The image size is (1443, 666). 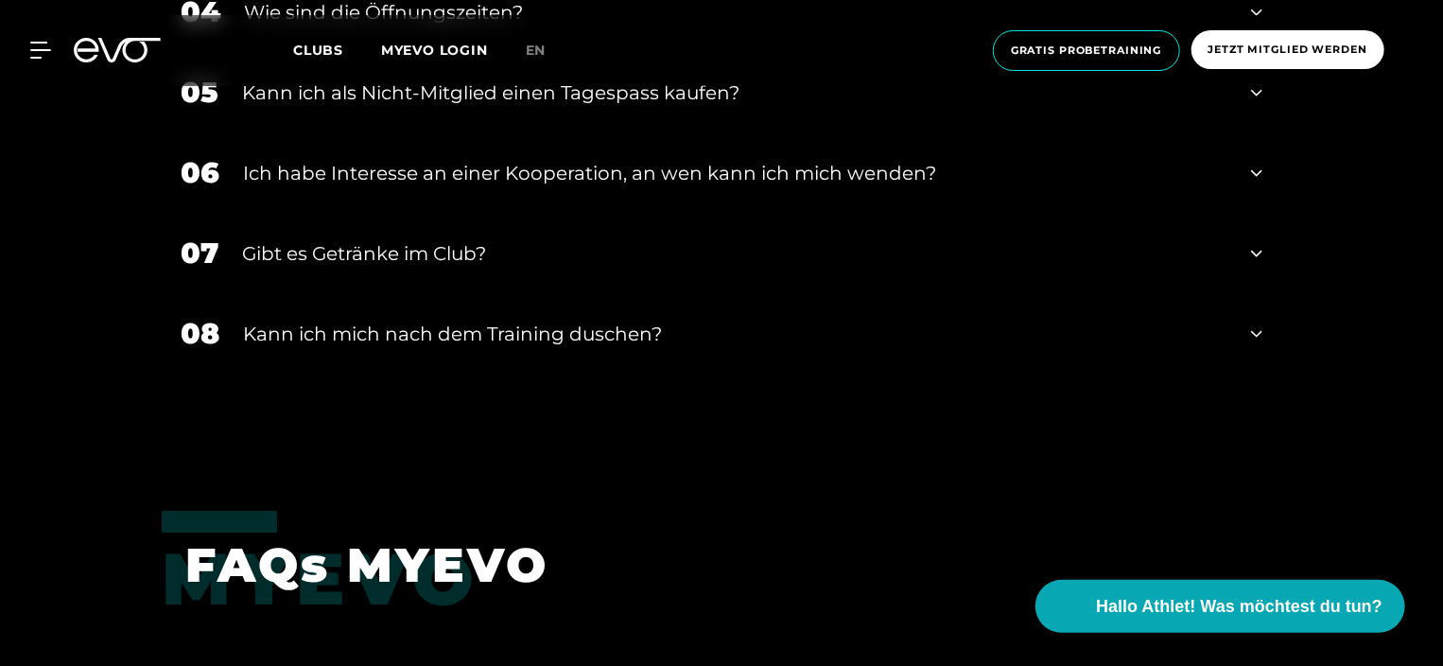 What do you see at coordinates (1288, 49) in the screenshot?
I see `span: Jetzt Mitglied werden` at bounding box center [1288, 49].